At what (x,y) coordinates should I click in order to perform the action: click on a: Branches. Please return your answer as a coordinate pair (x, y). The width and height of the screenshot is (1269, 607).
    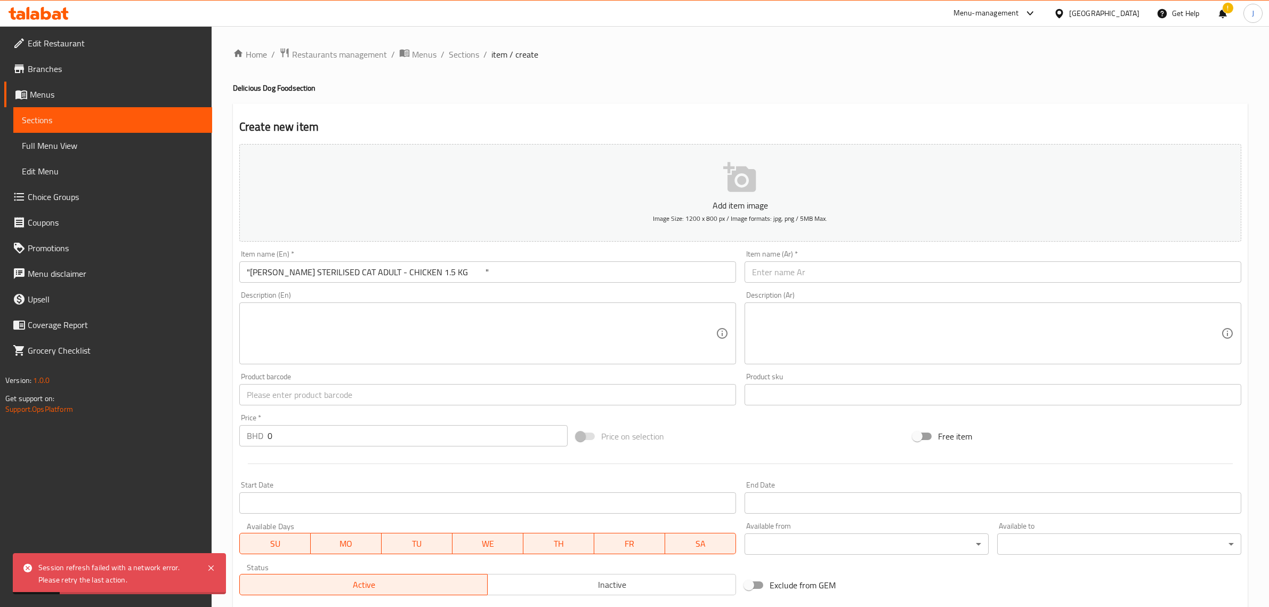
    Looking at the image, I should click on (108, 69).